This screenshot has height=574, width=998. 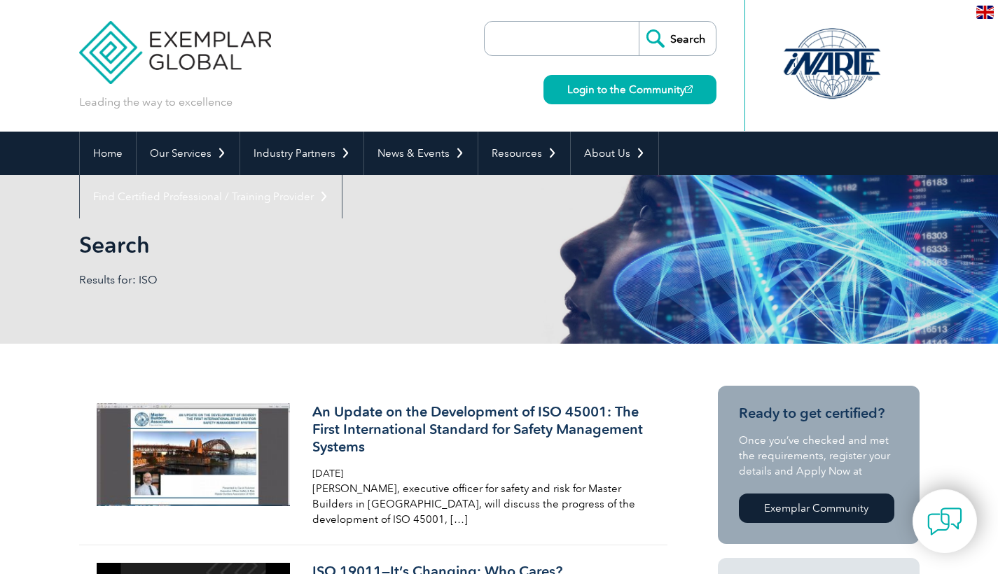 I want to click on img: en, so click(x=985, y=12).